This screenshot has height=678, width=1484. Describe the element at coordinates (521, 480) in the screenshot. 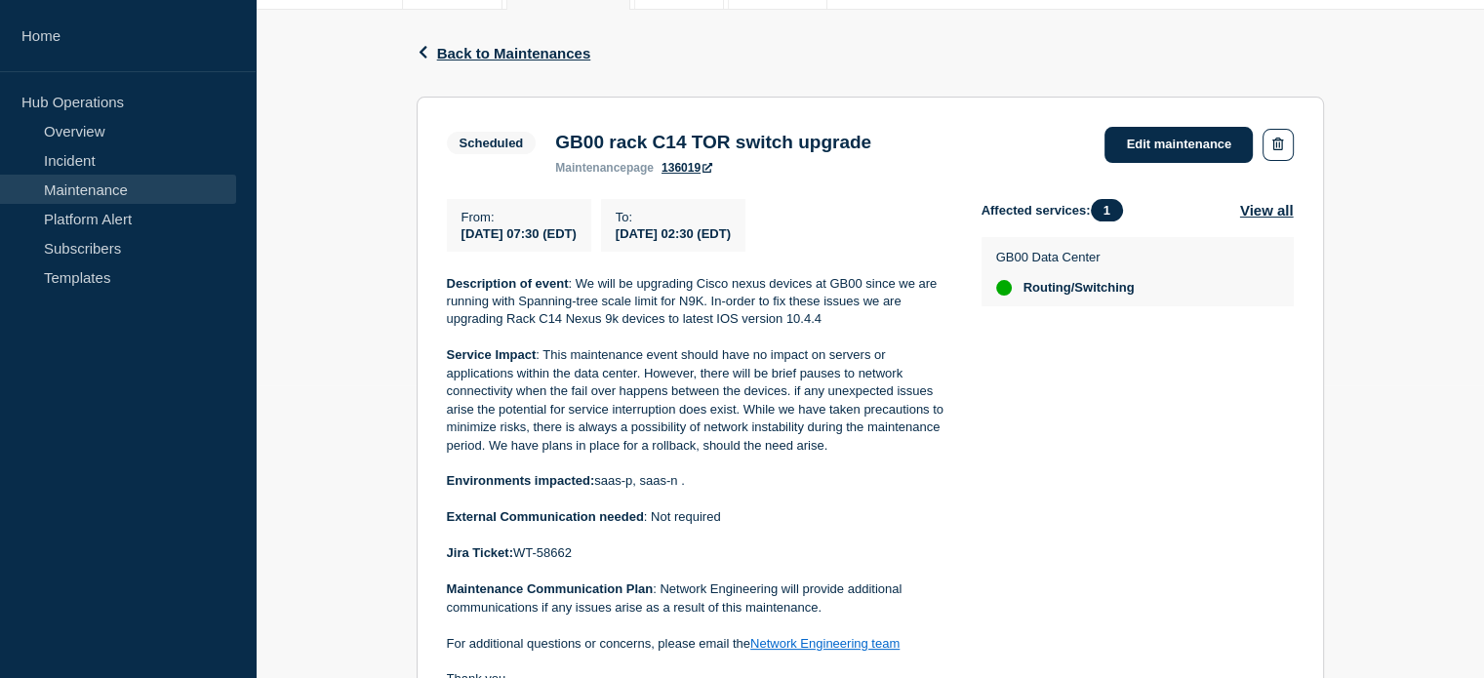

I see `strong: Environments impacted:` at that location.